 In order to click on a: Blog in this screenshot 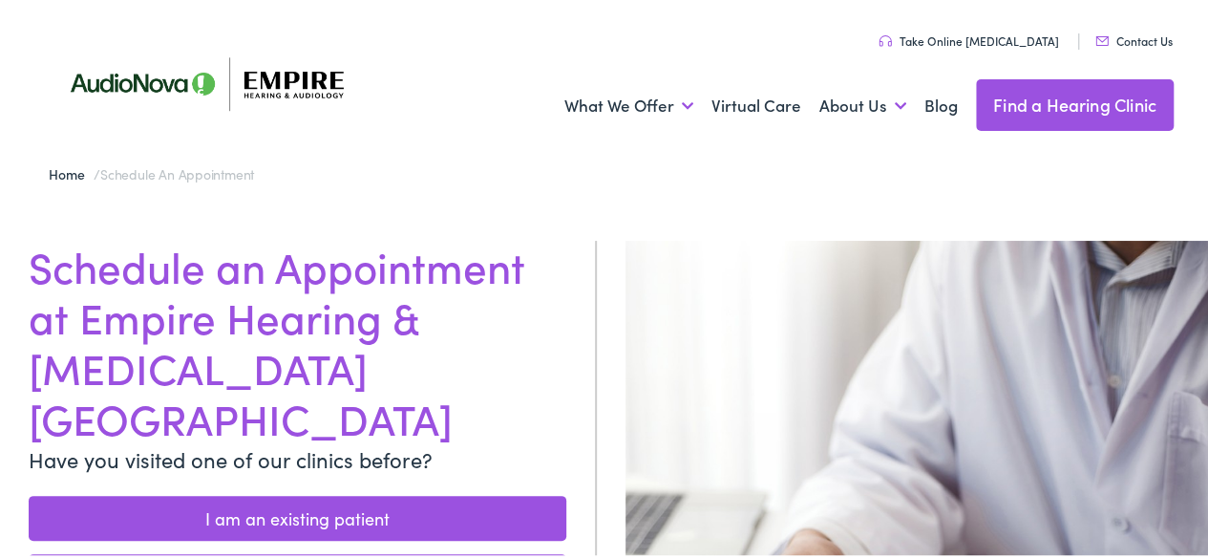, I will do `click(940, 103)`.